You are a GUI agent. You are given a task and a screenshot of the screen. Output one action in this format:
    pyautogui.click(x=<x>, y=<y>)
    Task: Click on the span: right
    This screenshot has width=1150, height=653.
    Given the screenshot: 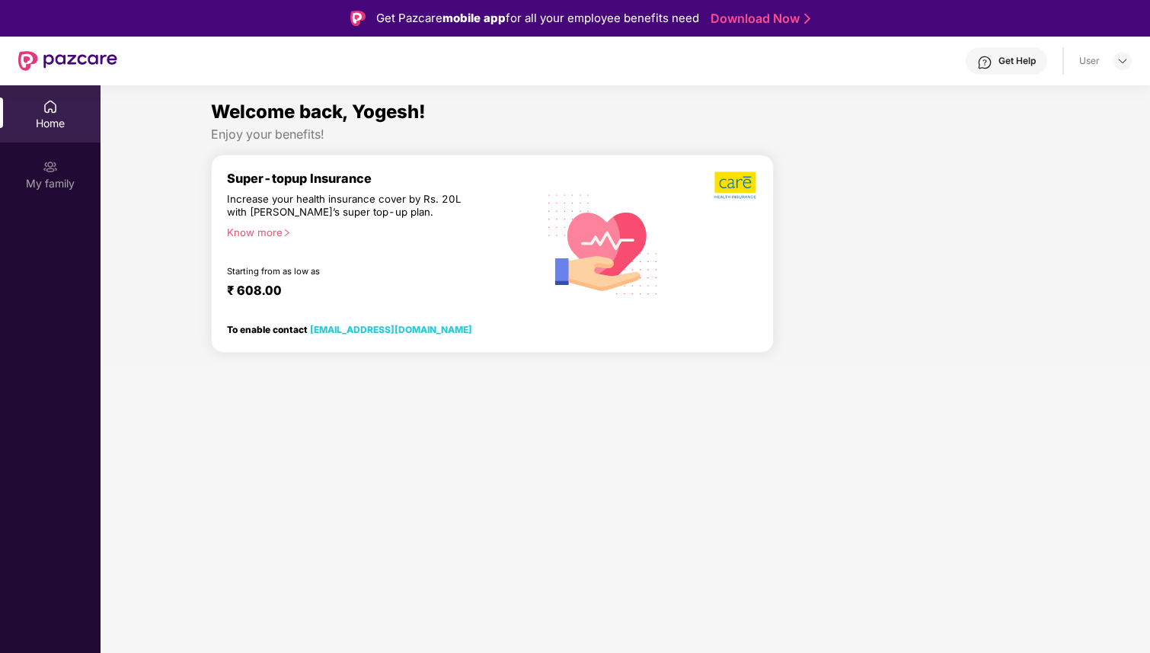 What is the action you would take?
    pyautogui.click(x=286, y=232)
    